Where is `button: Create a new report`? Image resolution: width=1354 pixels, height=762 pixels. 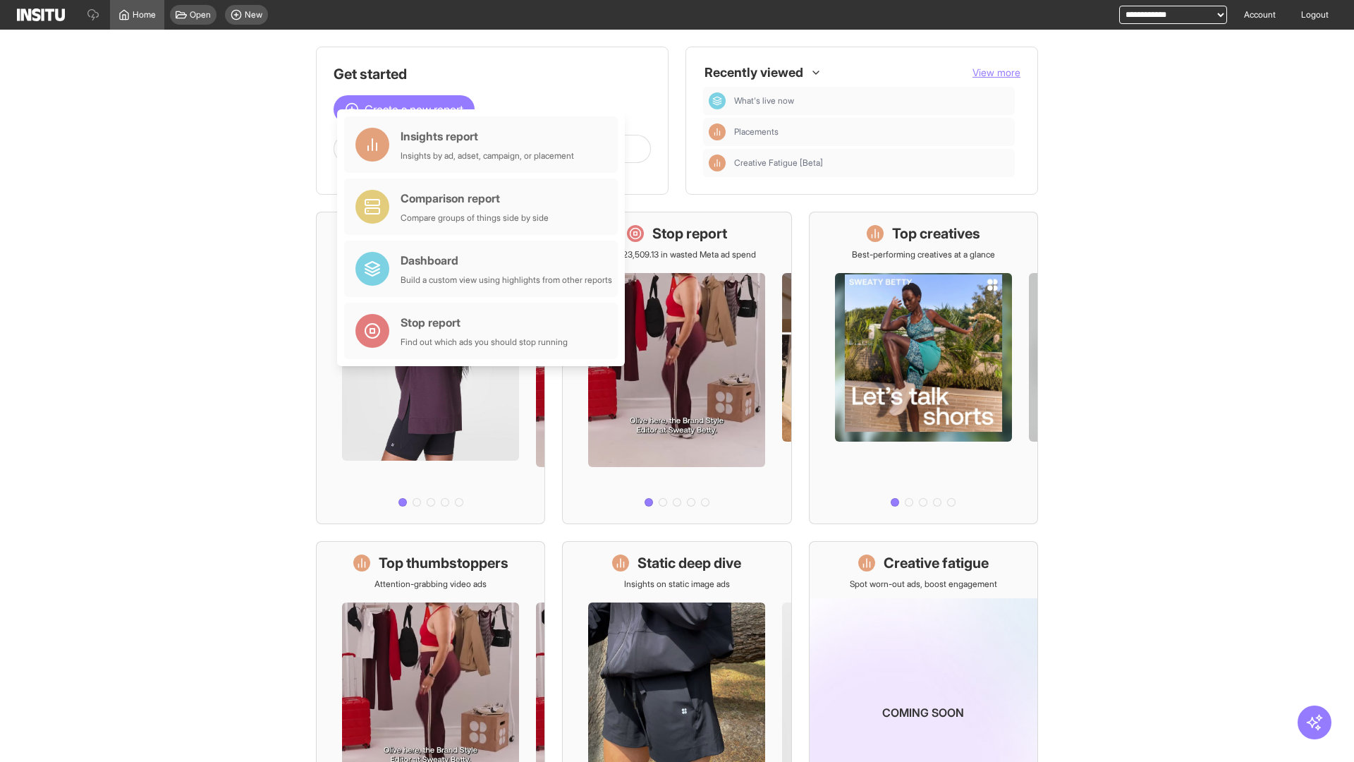 button: Create a new report is located at coordinates (404, 109).